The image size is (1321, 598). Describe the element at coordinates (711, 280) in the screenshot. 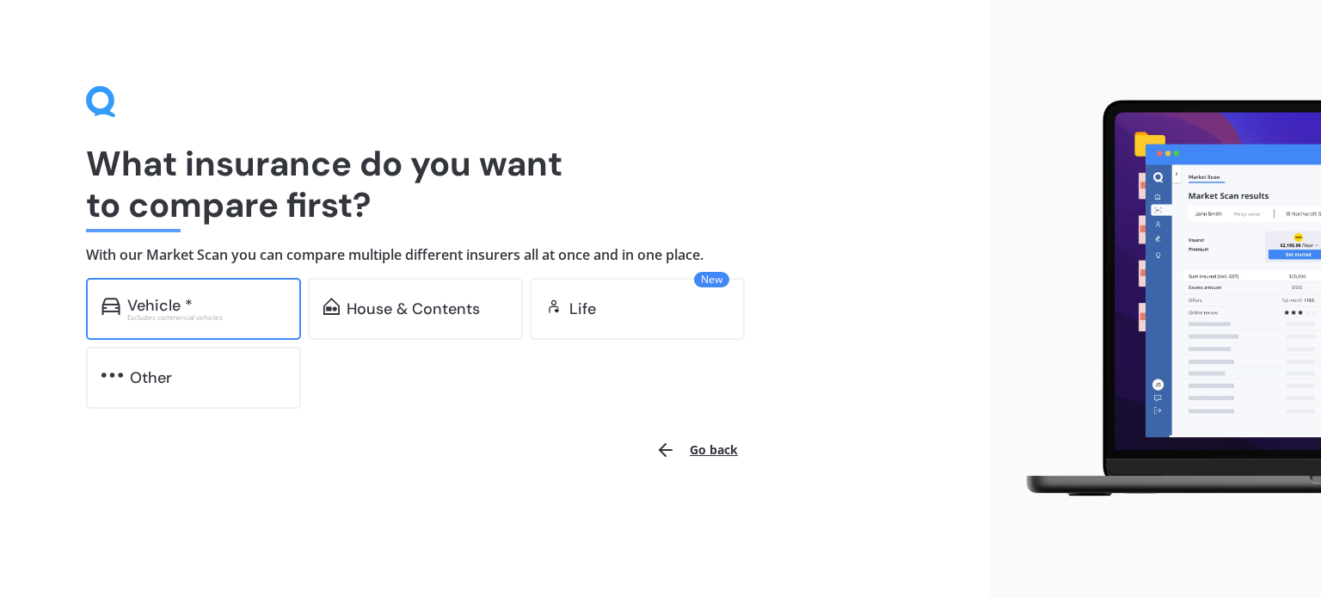

I see `span: New` at that location.